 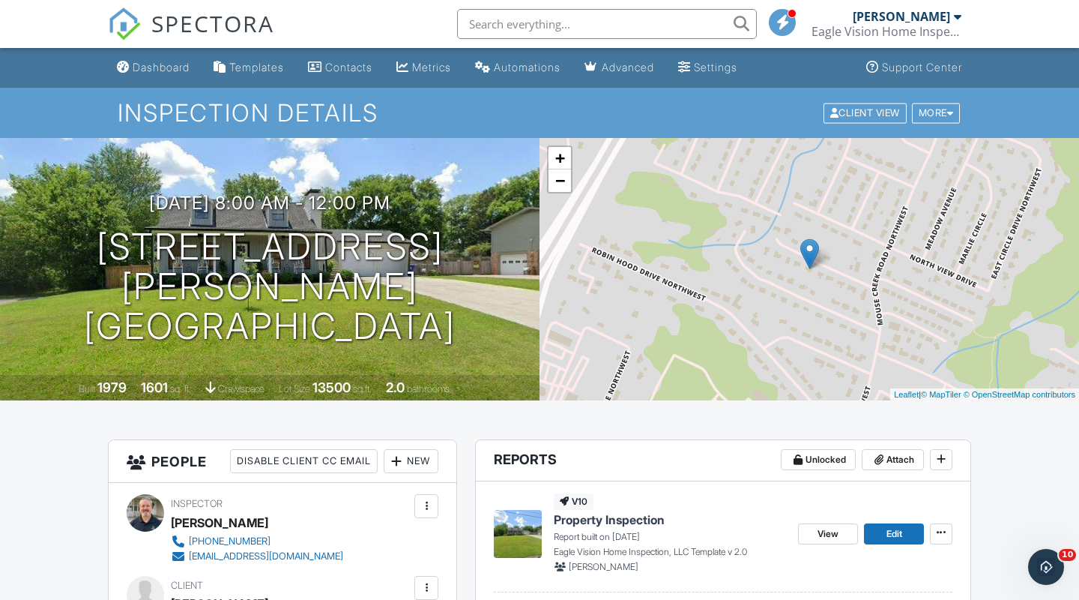 What do you see at coordinates (87, 388) in the screenshot?
I see `span: Built` at bounding box center [87, 388].